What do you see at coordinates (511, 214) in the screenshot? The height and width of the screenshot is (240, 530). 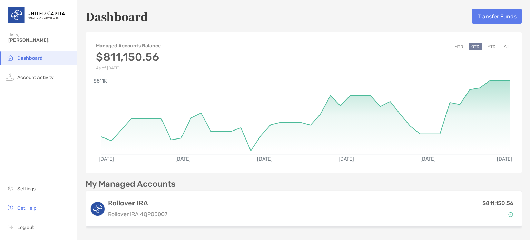 I see `img: Account Status icon` at bounding box center [511, 214].